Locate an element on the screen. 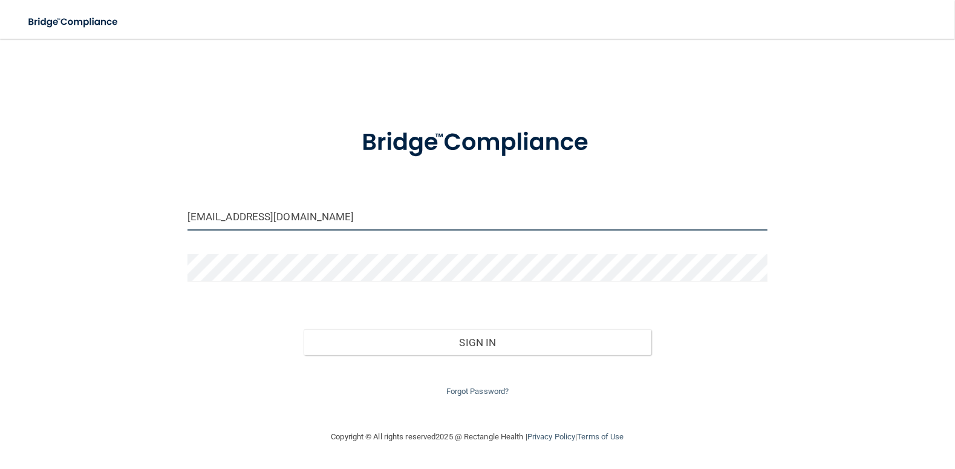 This screenshot has height=469, width=955. a: Privacy Policy is located at coordinates (551, 436).